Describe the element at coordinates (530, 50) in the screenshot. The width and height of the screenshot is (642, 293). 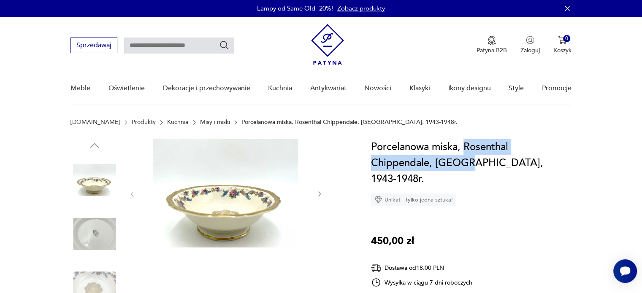
I see `p: Zaloguj` at that location.